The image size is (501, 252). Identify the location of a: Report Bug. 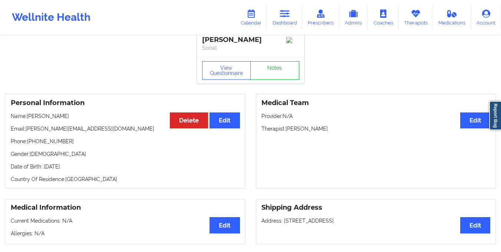
(495, 115).